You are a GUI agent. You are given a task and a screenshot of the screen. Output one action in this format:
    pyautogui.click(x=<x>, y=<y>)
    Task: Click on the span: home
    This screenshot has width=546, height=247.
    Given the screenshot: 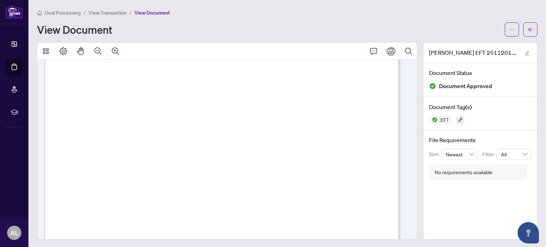 What is the action you would take?
    pyautogui.click(x=39, y=13)
    